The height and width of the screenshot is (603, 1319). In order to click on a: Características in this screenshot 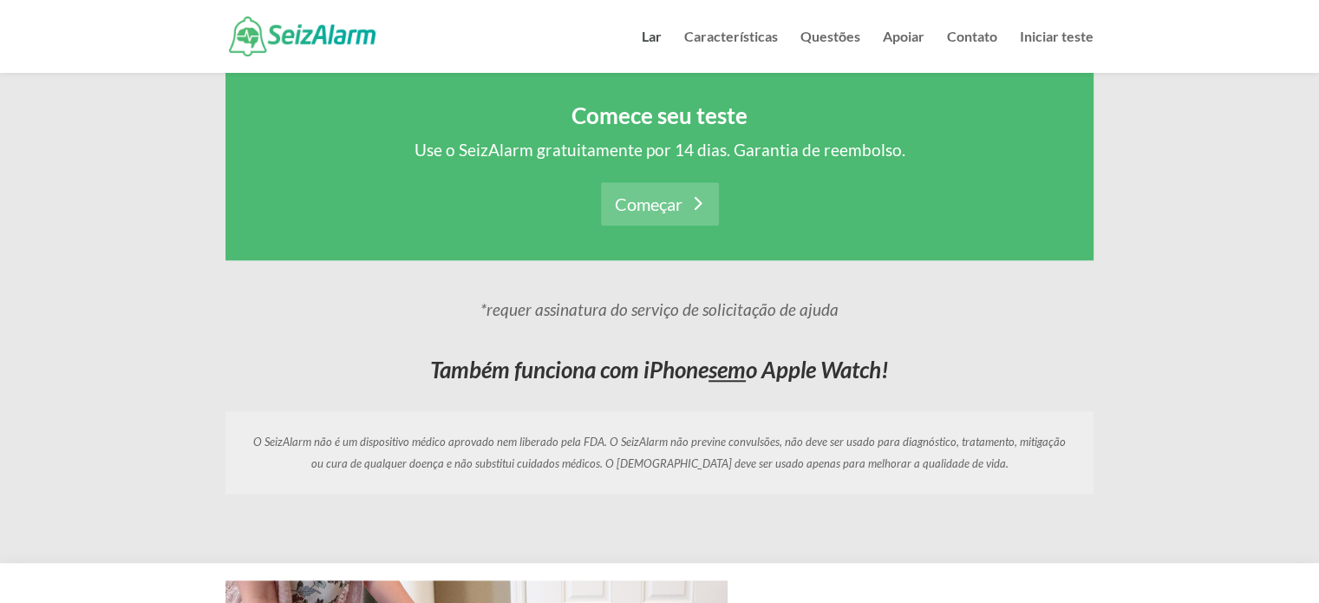, I will do `click(731, 51)`.